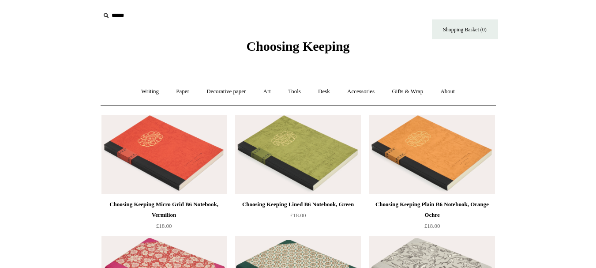 This screenshot has width=596, height=268. I want to click on a: Gifts & Wrap, so click(407, 91).